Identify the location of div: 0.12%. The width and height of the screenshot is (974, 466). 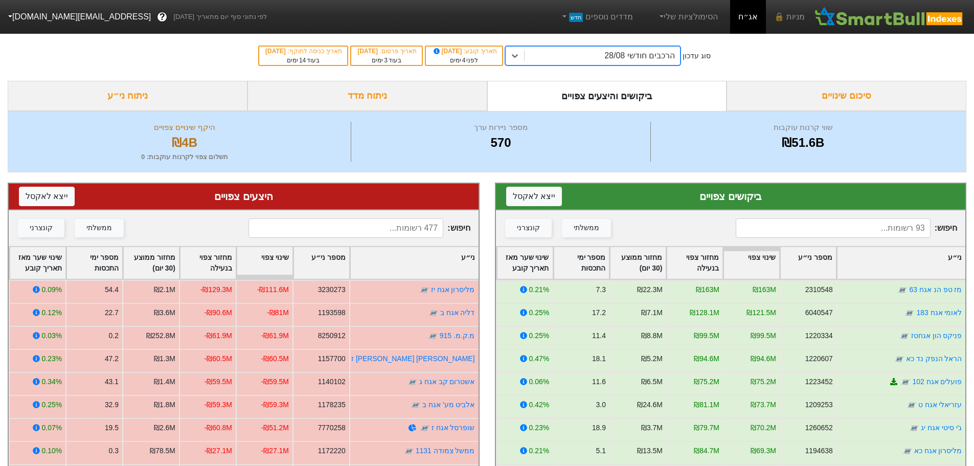
(52, 312).